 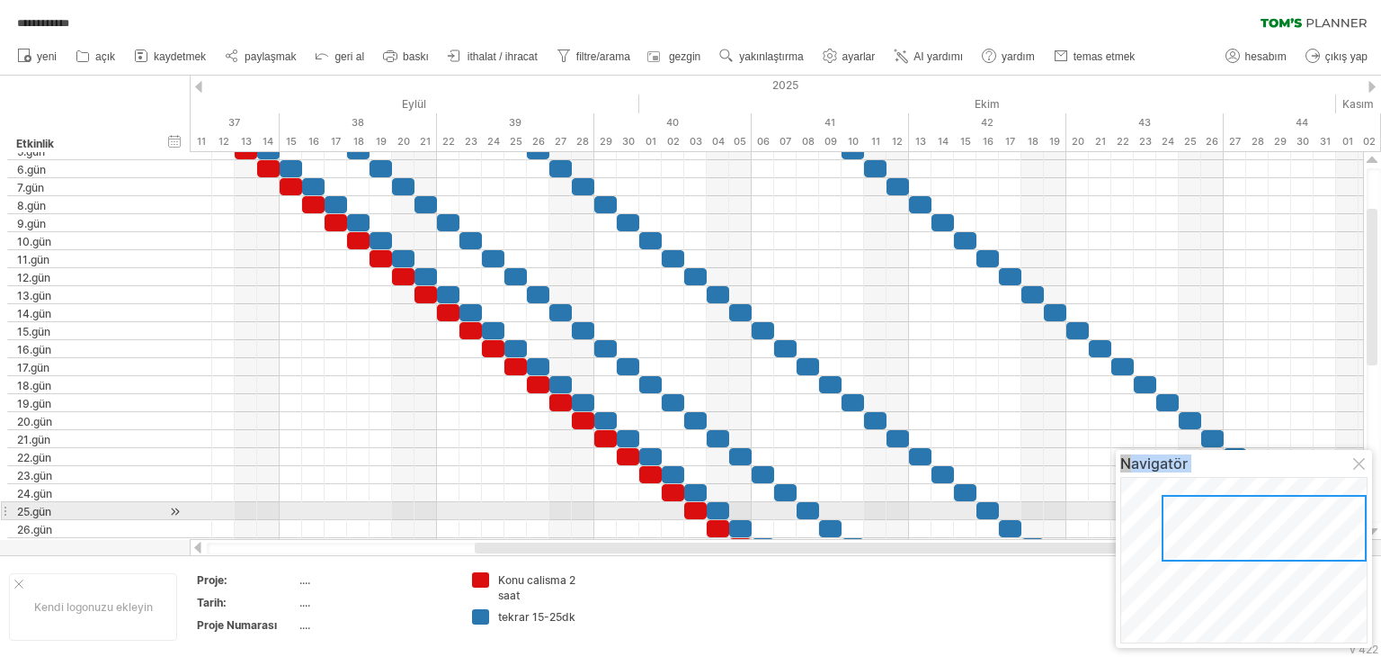 I want to click on font: 38, so click(x=358, y=122).